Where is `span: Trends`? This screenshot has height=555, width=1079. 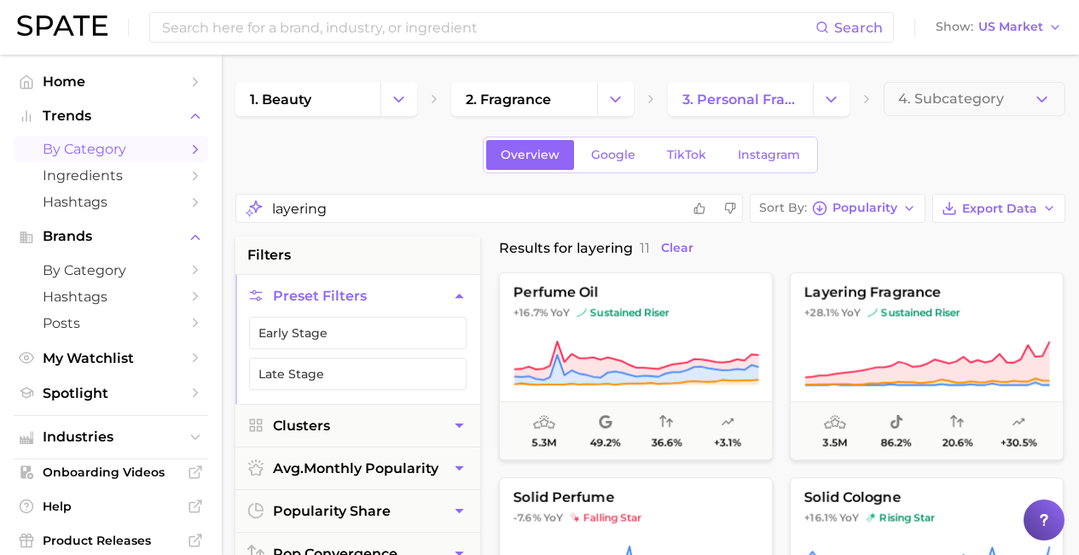 span: Trends is located at coordinates (111, 116).